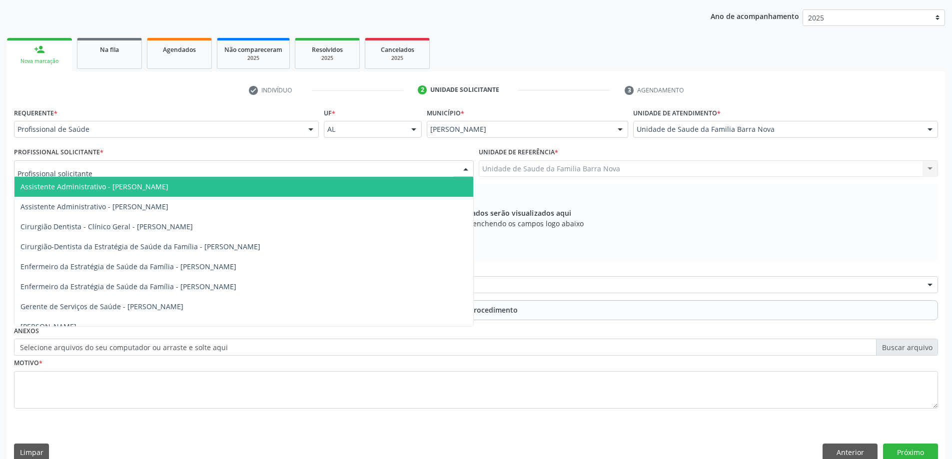 The image size is (952, 459). What do you see at coordinates (158, 129) in the screenshot?
I see `span: Profissional de Saúde` at bounding box center [158, 129].